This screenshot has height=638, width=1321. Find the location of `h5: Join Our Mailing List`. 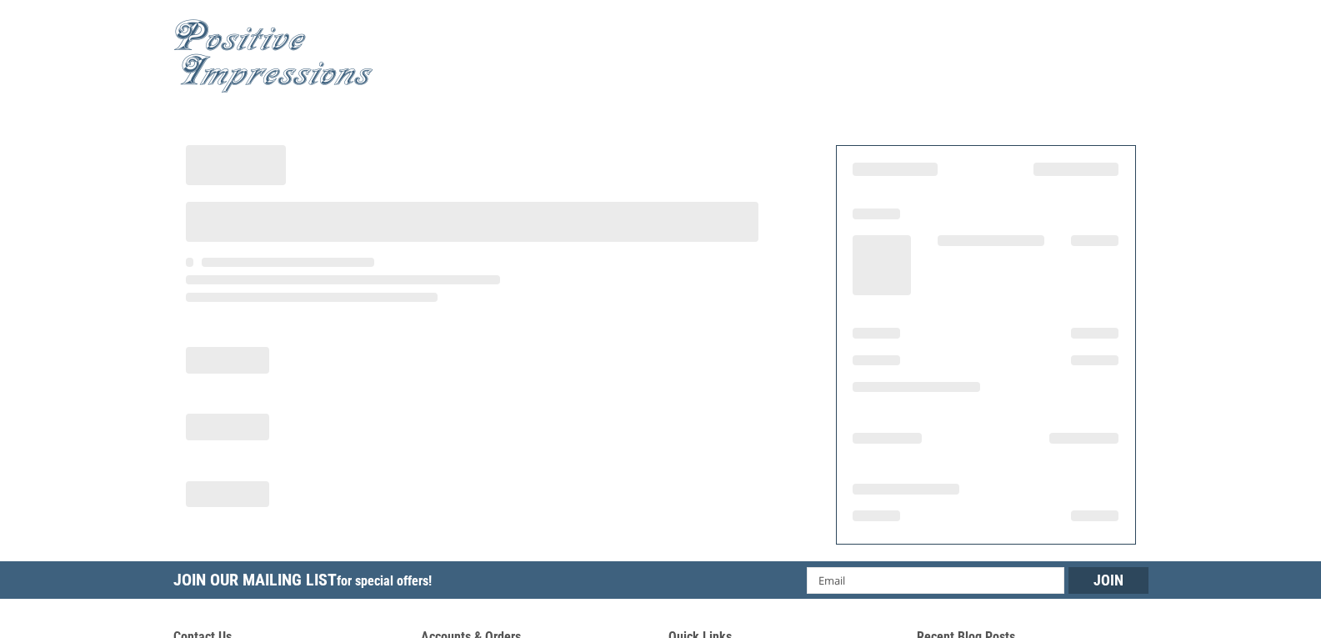

h5: Join Our Mailing List is located at coordinates (307, 582).